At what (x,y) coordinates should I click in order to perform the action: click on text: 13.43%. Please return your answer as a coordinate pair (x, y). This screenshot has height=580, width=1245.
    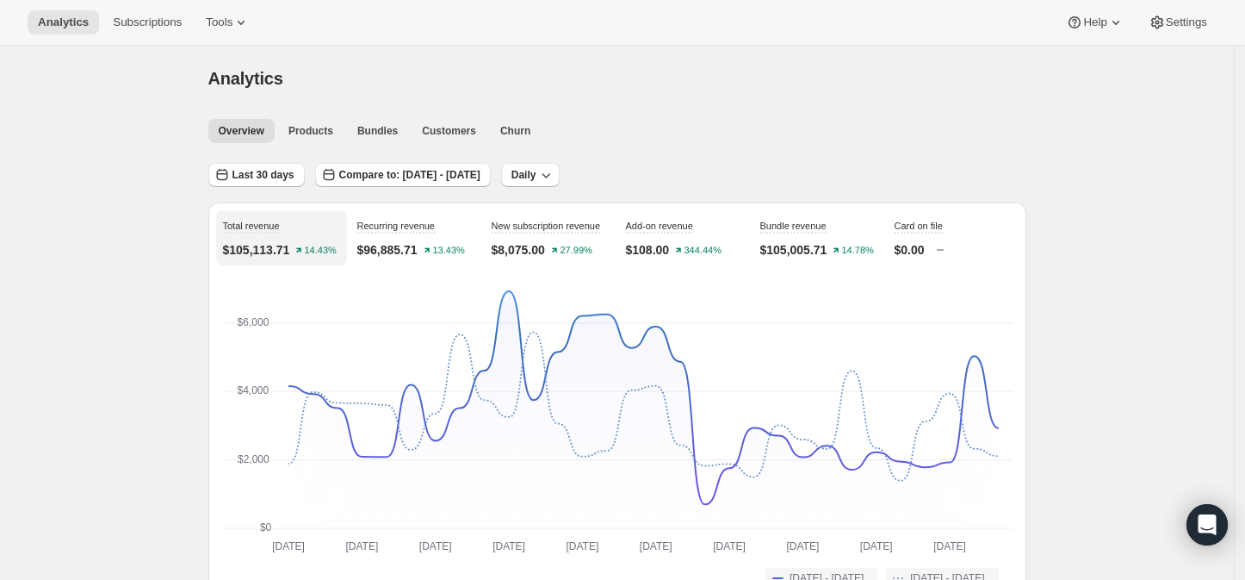
    Looking at the image, I should click on (449, 251).